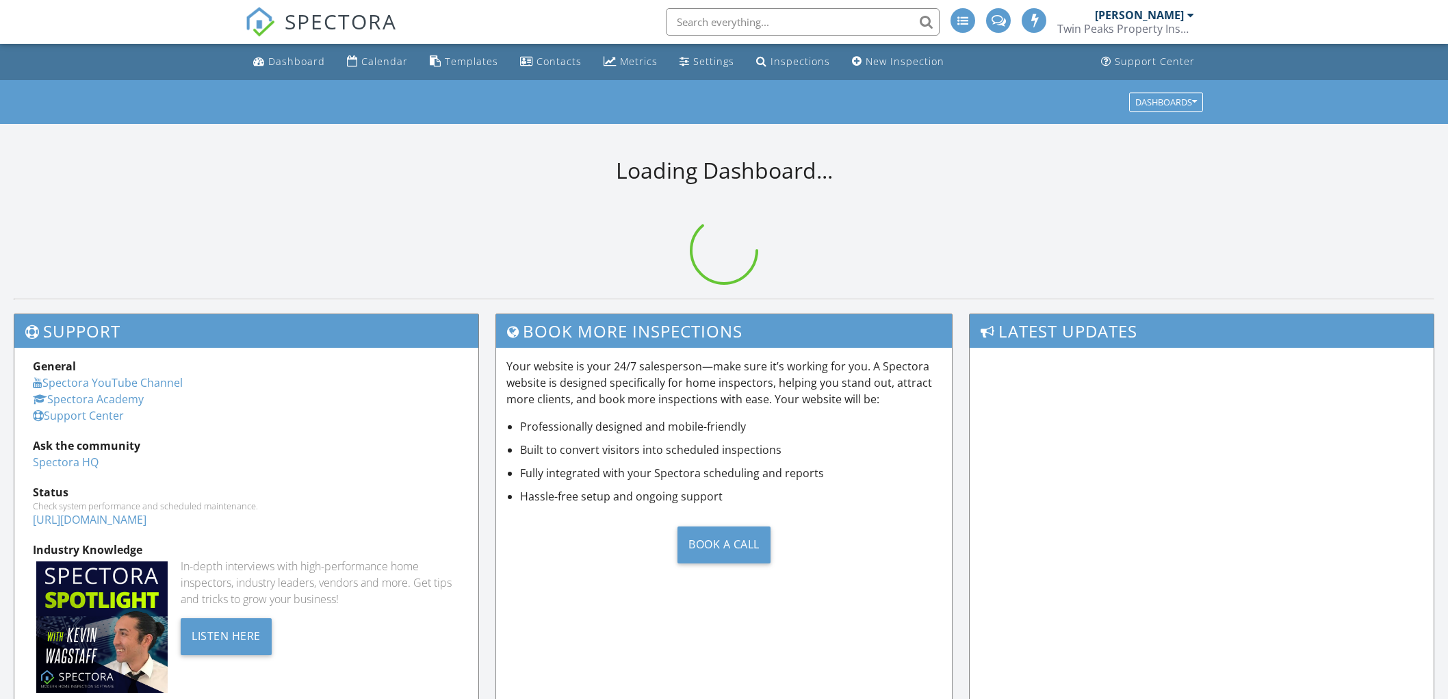 This screenshot has height=699, width=1448. I want to click on div: Metrics, so click(639, 61).